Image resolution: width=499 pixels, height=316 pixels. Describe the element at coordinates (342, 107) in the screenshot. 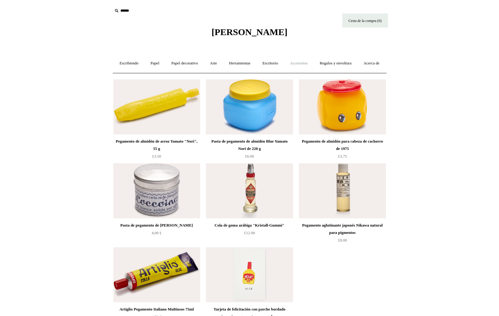

I see `img: Pegamento de almidón para cabeza de cachorro de 1975` at that location.